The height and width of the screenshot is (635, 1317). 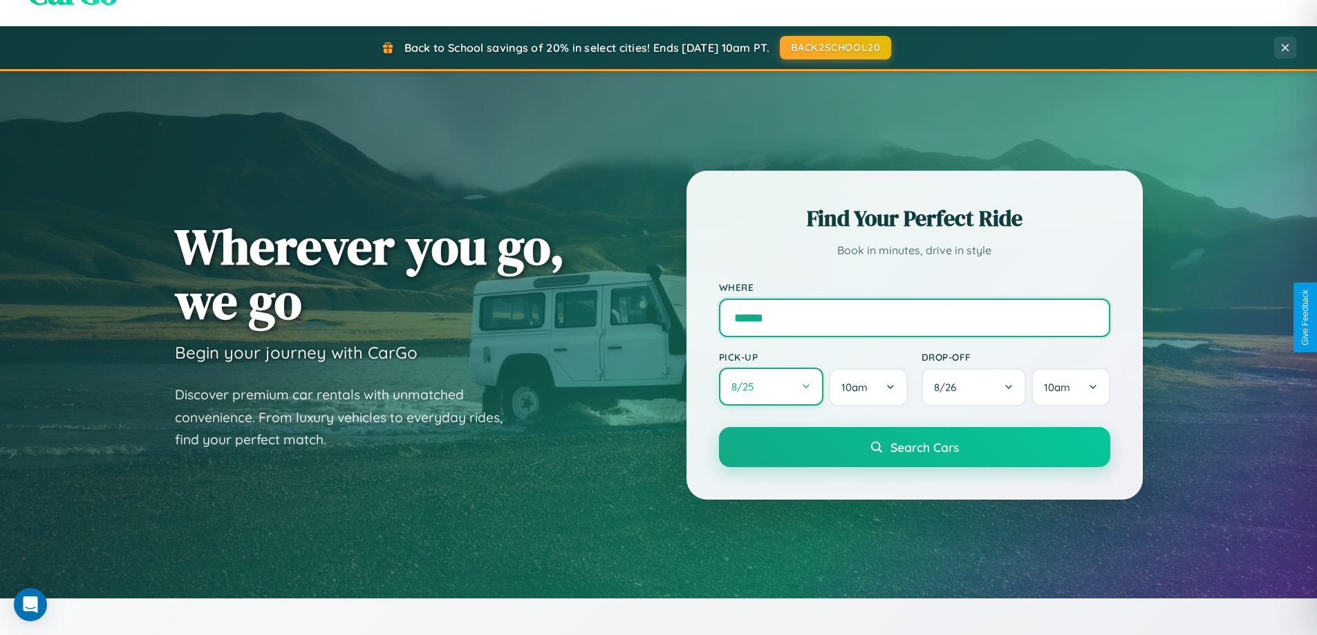 I want to click on span: Search Cars, so click(x=924, y=447).